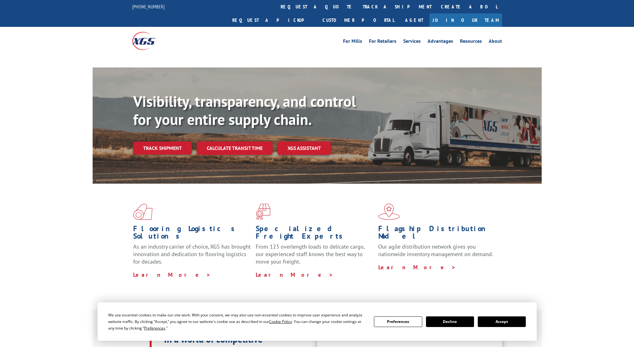 The height and width of the screenshot is (347, 634). I want to click on span: Preferences, so click(155, 328).